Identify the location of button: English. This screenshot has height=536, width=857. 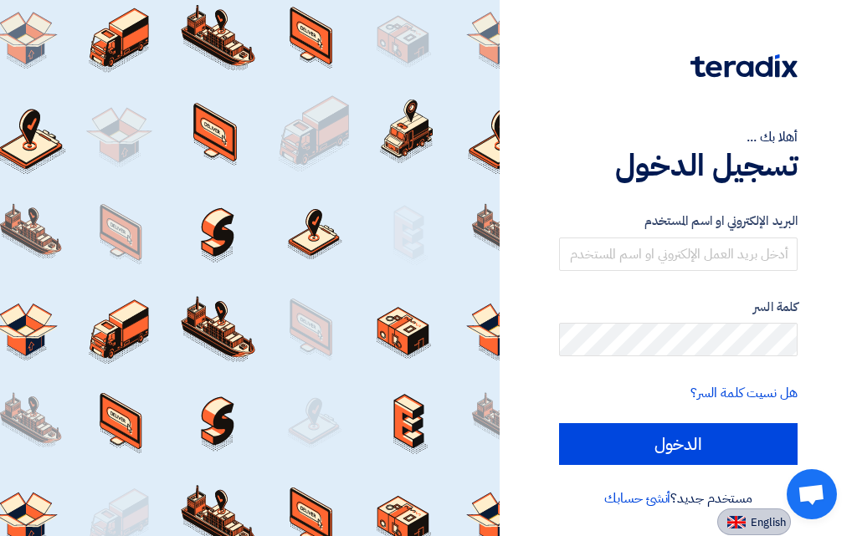
(754, 522).